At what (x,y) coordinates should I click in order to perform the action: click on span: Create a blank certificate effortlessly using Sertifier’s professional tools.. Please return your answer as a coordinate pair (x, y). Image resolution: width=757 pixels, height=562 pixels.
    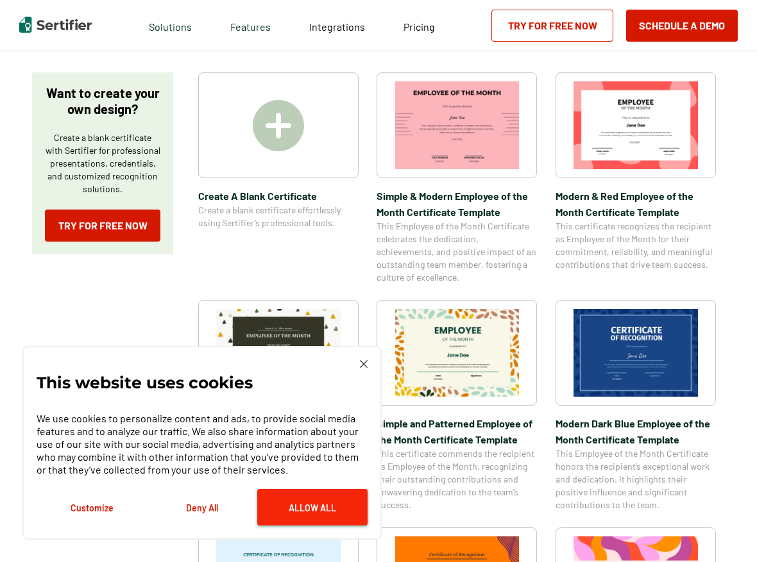
    Looking at the image, I should click on (278, 217).